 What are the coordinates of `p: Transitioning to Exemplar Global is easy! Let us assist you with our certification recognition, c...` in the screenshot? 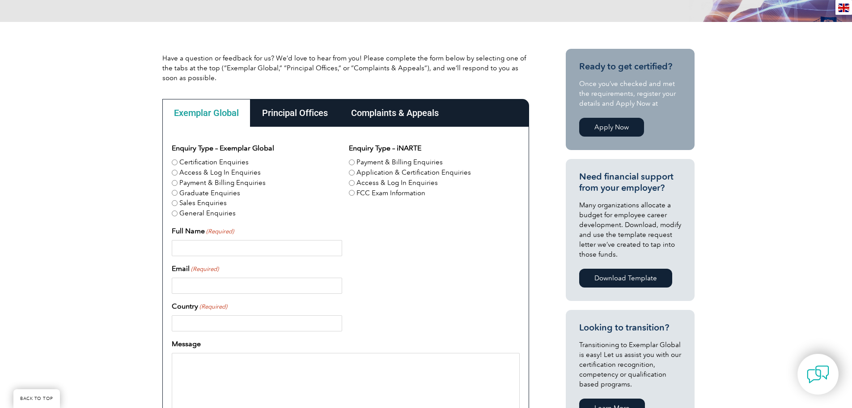 It's located at (631, 364).